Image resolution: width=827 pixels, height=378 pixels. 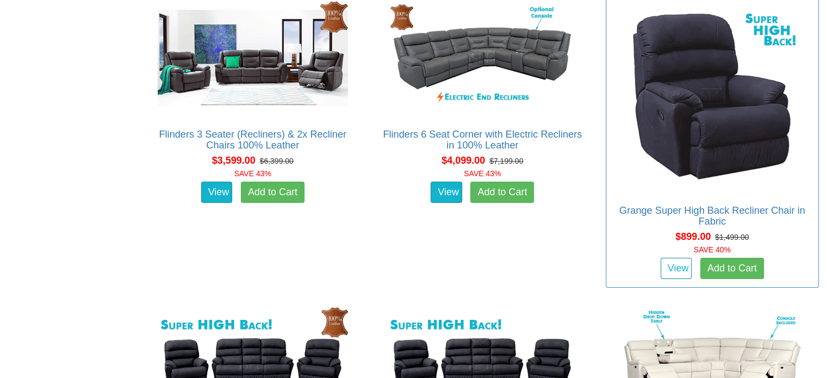 What do you see at coordinates (277, 161) in the screenshot?
I see `del: $6,399.00` at bounding box center [277, 161].